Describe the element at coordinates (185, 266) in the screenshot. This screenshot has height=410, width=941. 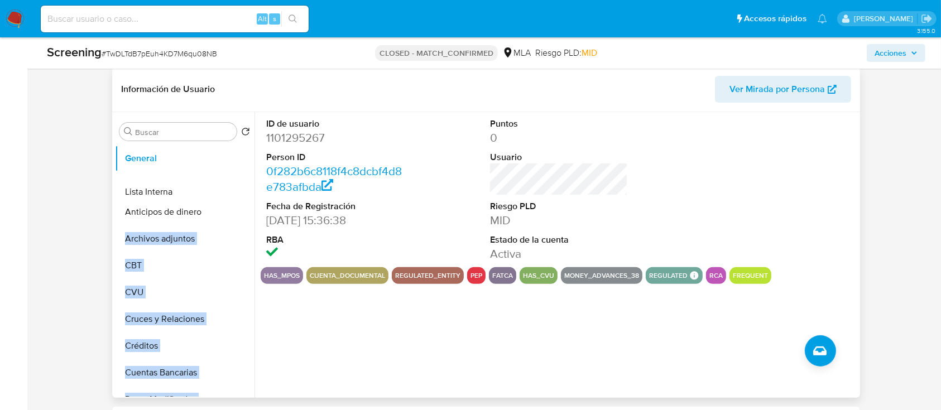
I see `button: CBT` at that location.